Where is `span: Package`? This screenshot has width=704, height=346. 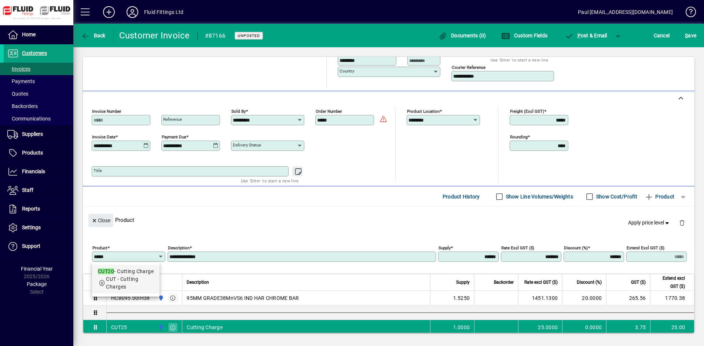 span: Package is located at coordinates (37, 284).